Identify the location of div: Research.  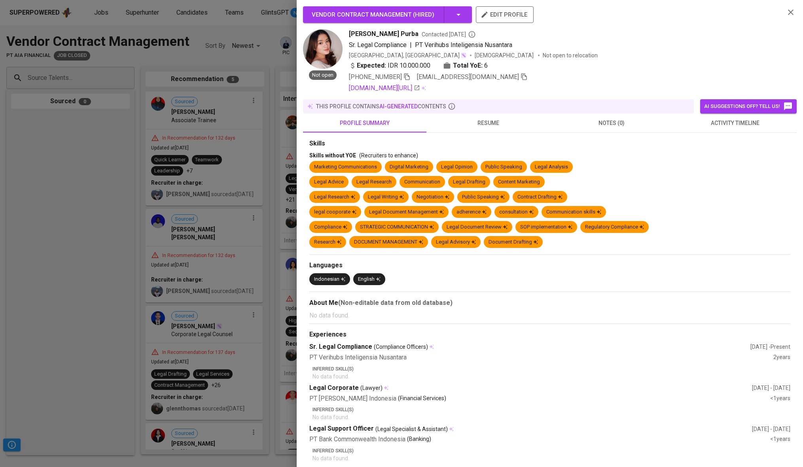
(328, 242).